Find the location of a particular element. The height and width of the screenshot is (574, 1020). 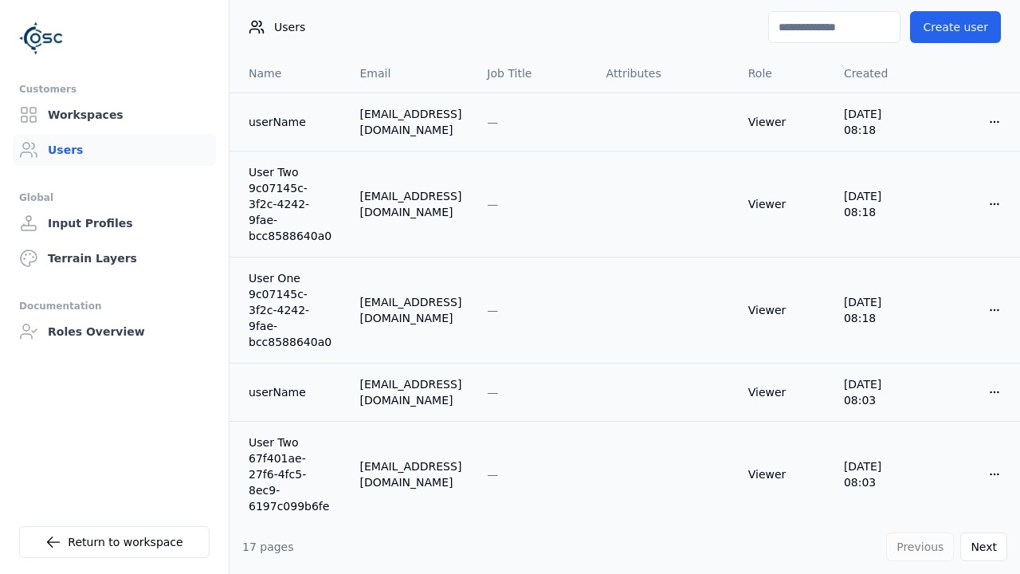

div: Customers is located at coordinates (114, 89).